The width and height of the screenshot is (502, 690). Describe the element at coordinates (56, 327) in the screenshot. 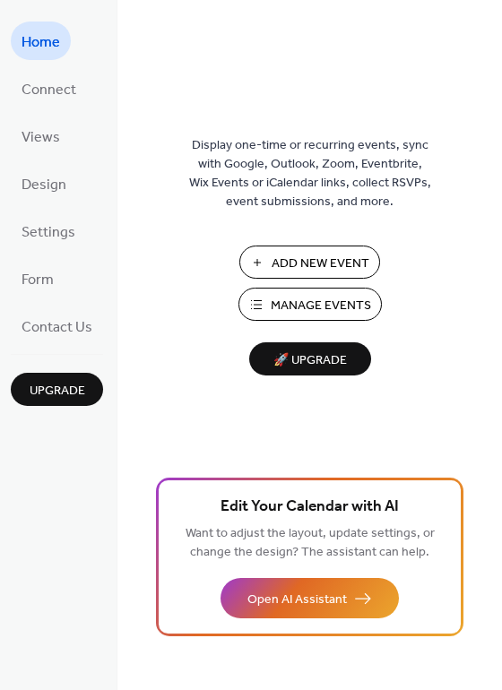

I see `span: Contact Us` at that location.